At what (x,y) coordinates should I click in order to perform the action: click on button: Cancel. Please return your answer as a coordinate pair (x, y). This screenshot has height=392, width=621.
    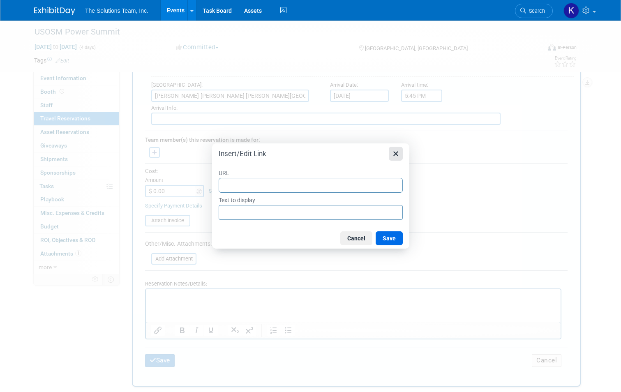
    Looking at the image, I should click on (357, 239).